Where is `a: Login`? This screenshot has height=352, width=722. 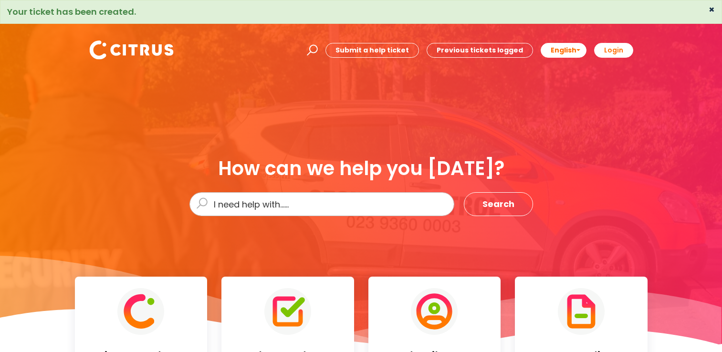 a: Login is located at coordinates (614, 50).